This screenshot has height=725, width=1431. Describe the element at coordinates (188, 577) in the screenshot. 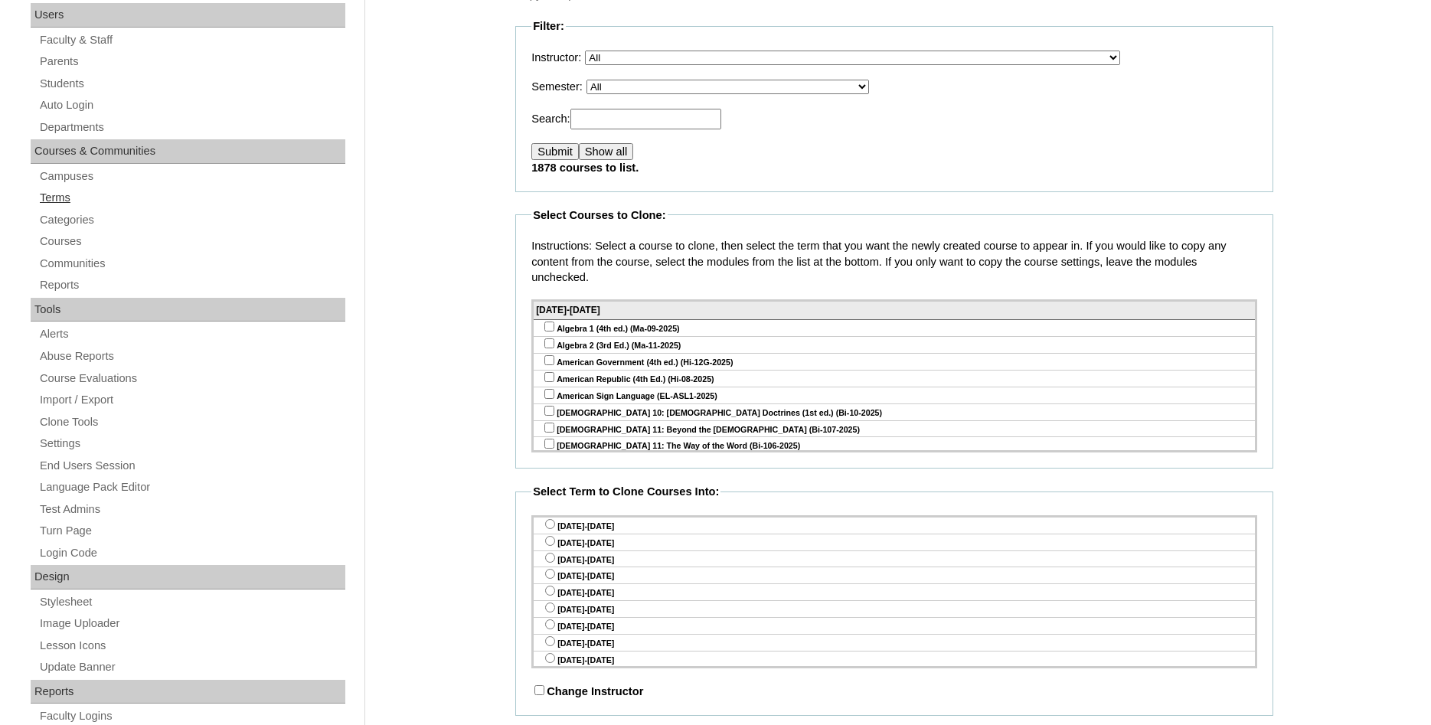

I see `div: Design` at that location.